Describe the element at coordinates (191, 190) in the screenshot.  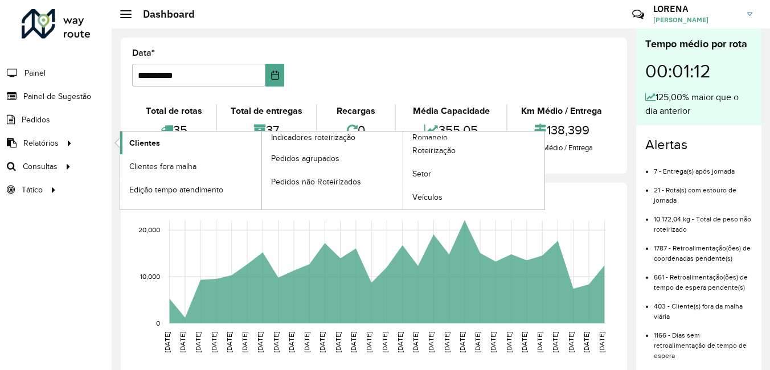
I see `a: Edição tempo atendimento` at that location.